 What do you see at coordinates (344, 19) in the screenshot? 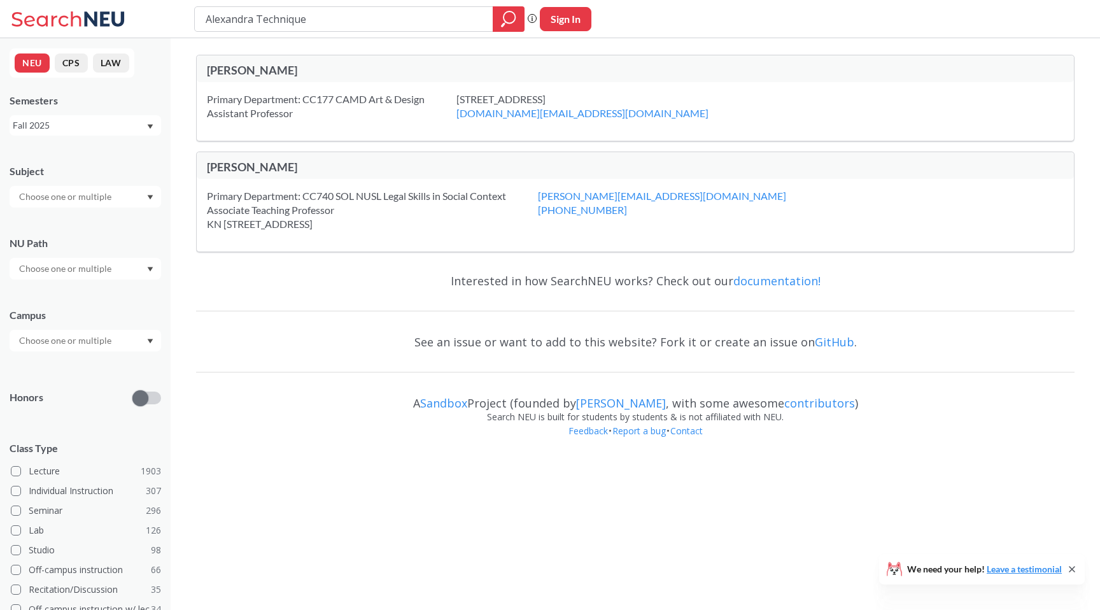
I see `input: Class, professor, course number, "phrase"` at bounding box center [344, 19].